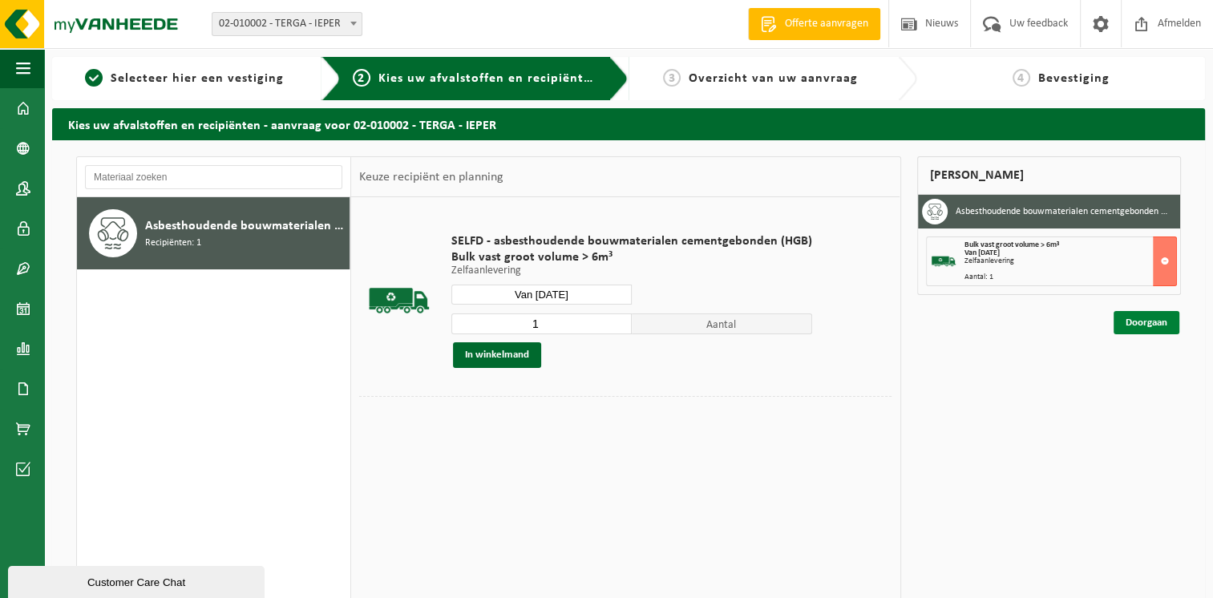 The image size is (1213, 598). What do you see at coordinates (1062, 212) in the screenshot?
I see `h3: Asbesthoudende bouwmaterialen cementgebonden (hechtgebonden)` at bounding box center [1062, 212].